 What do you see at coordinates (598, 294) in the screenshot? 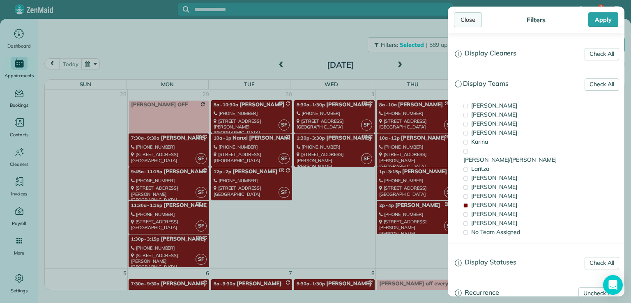
I see `a: Uncheck All` at bounding box center [598, 294].